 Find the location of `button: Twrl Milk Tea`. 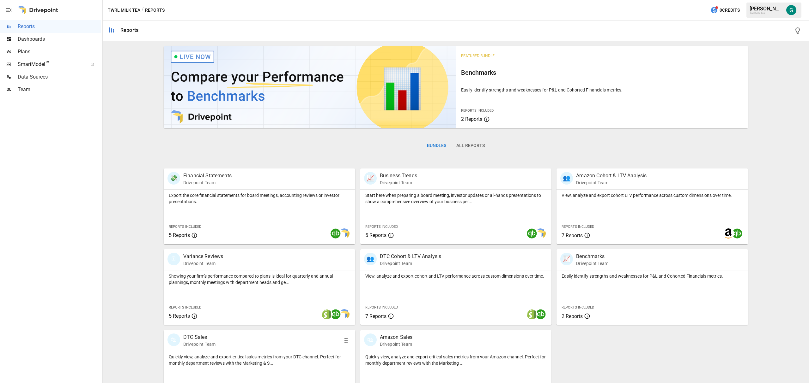

button: Twrl Milk Tea is located at coordinates (124, 10).